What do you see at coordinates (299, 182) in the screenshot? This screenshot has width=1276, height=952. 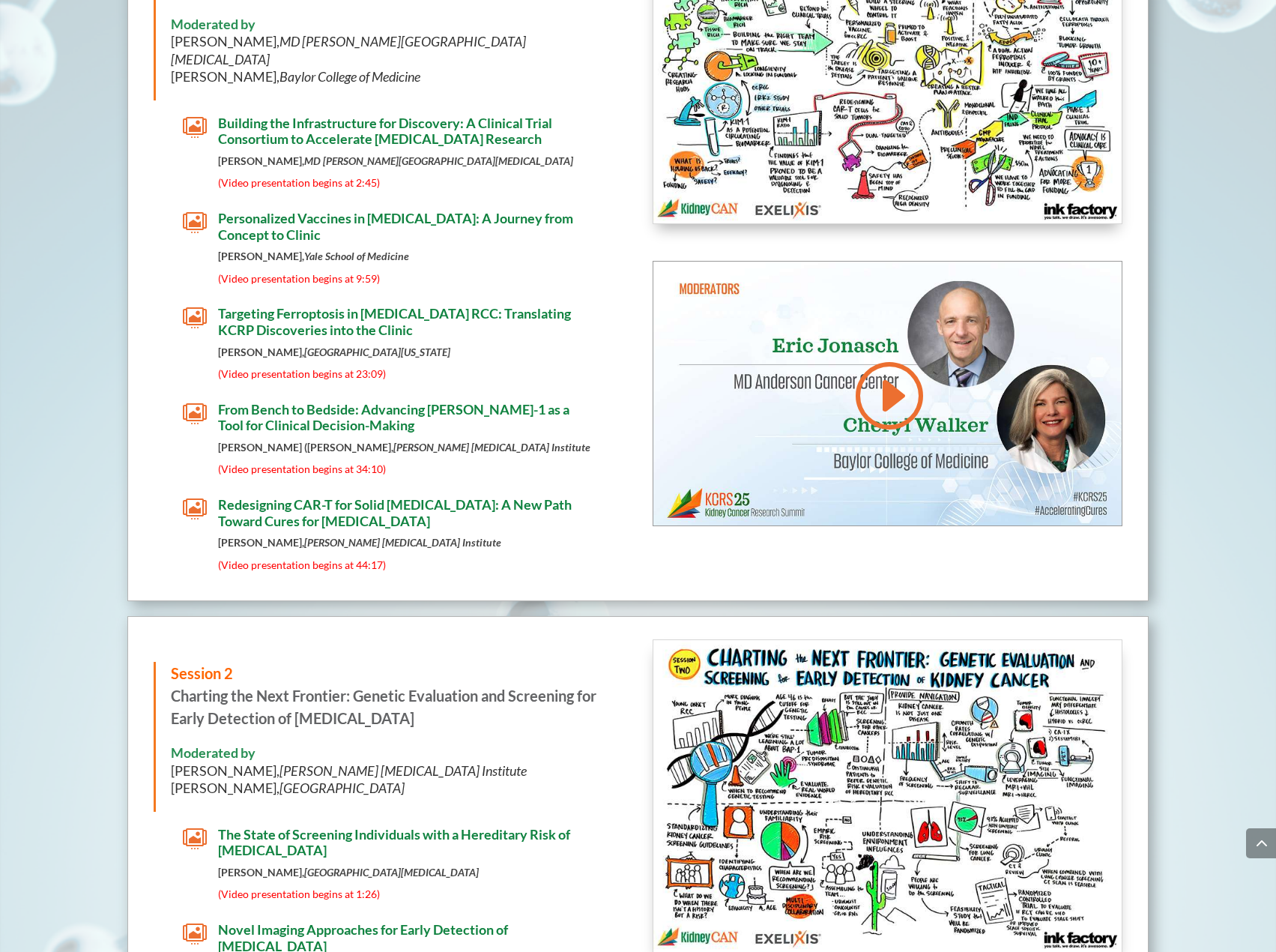 I see `span: (Video presentation begins at 2:45)` at bounding box center [299, 182].